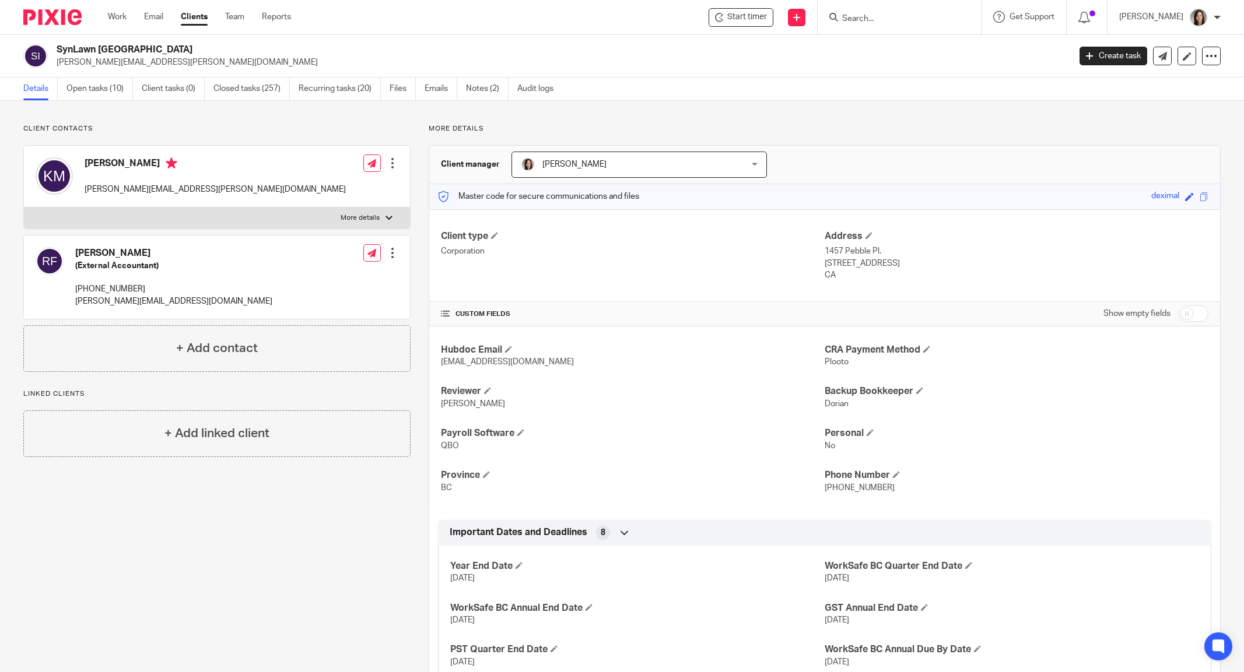 This screenshot has width=1244, height=672. I want to click on span: No, so click(830, 446).